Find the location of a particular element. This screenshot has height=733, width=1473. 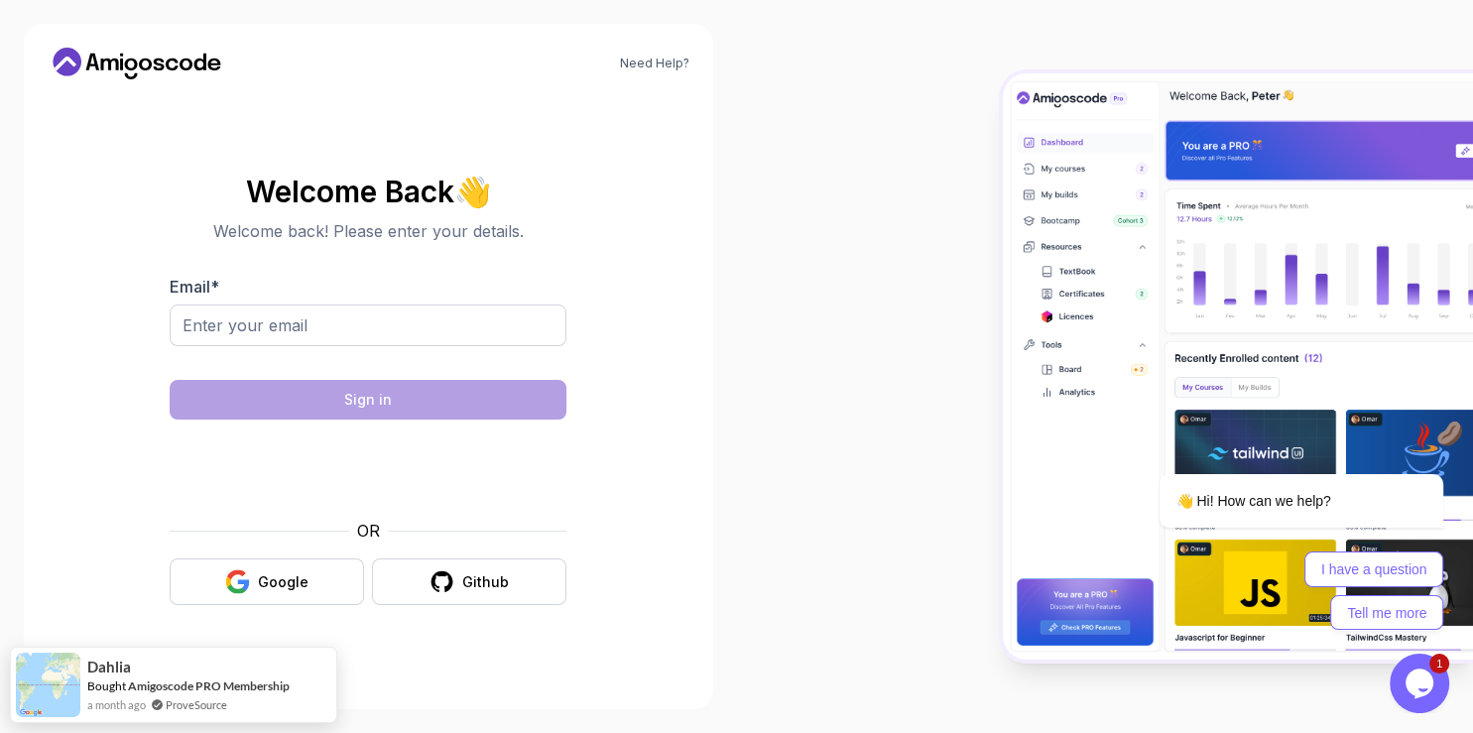

label: Email * is located at coordinates (194, 287).